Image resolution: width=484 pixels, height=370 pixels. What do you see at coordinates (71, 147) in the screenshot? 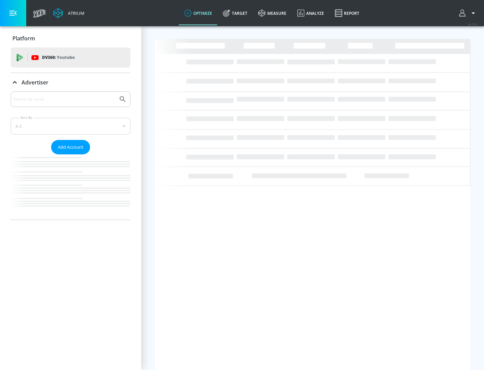
I see `span: Add Account` at bounding box center [71, 147].